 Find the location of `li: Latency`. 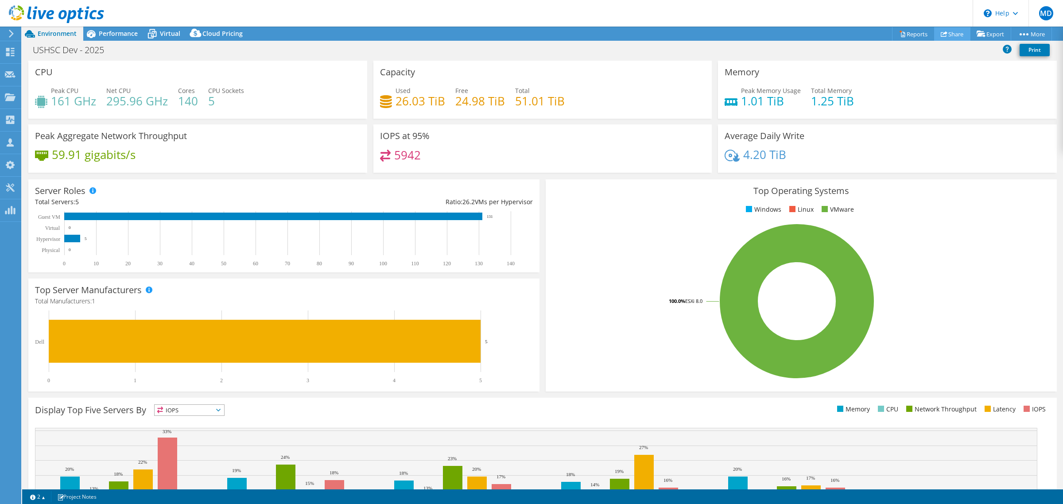

li: Latency is located at coordinates (999, 409).